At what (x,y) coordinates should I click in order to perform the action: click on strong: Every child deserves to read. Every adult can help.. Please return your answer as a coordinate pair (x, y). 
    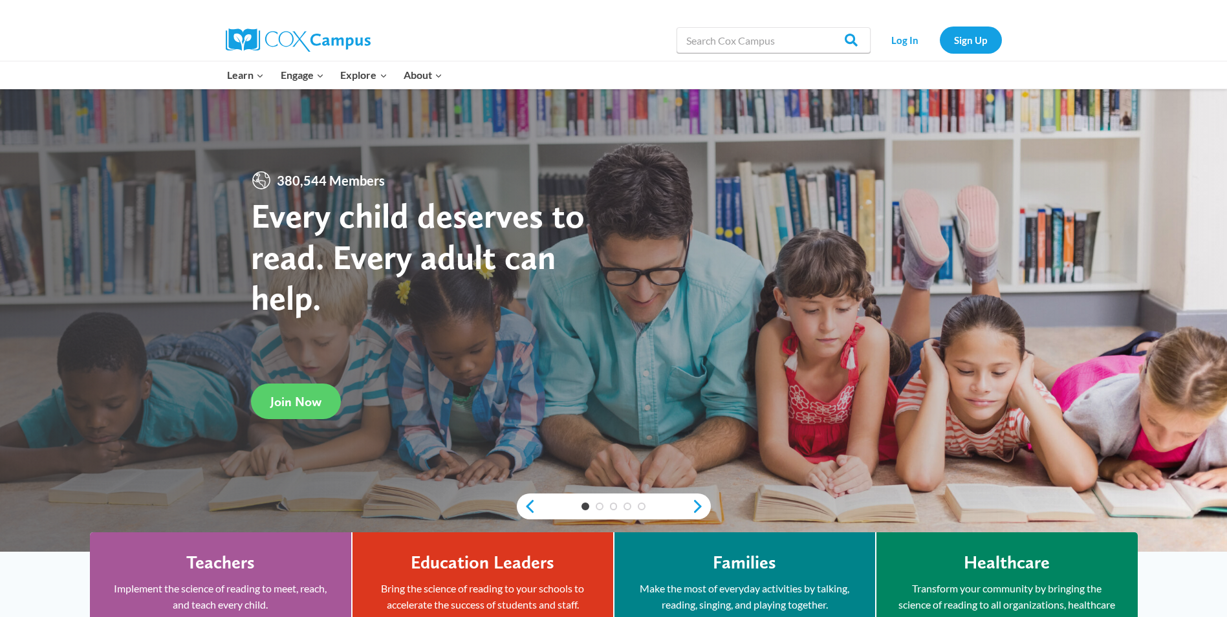
    Looking at the image, I should click on (418, 256).